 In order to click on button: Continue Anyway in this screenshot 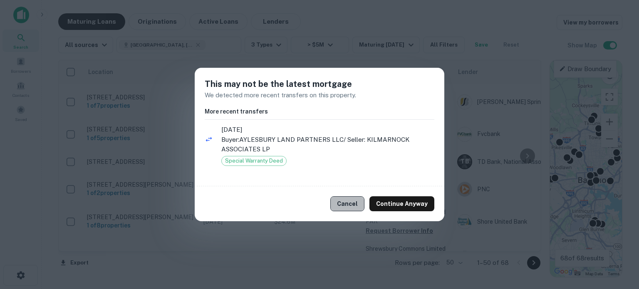, I will do `click(402, 204)`.